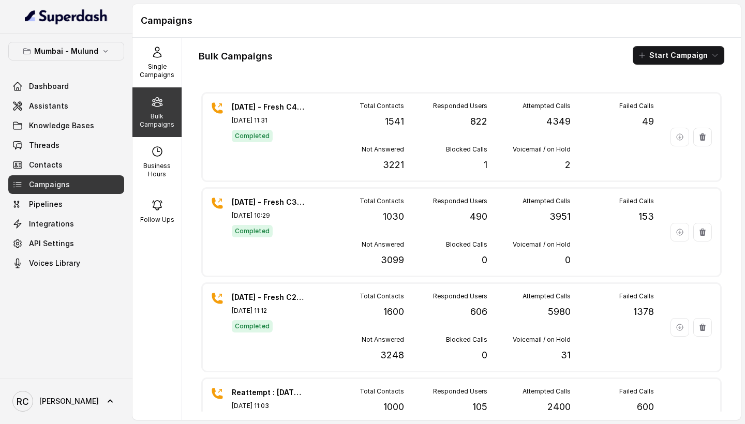 The width and height of the screenshot is (745, 424). What do you see at coordinates (678, 55) in the screenshot?
I see `button: Start Campaign` at bounding box center [678, 55].